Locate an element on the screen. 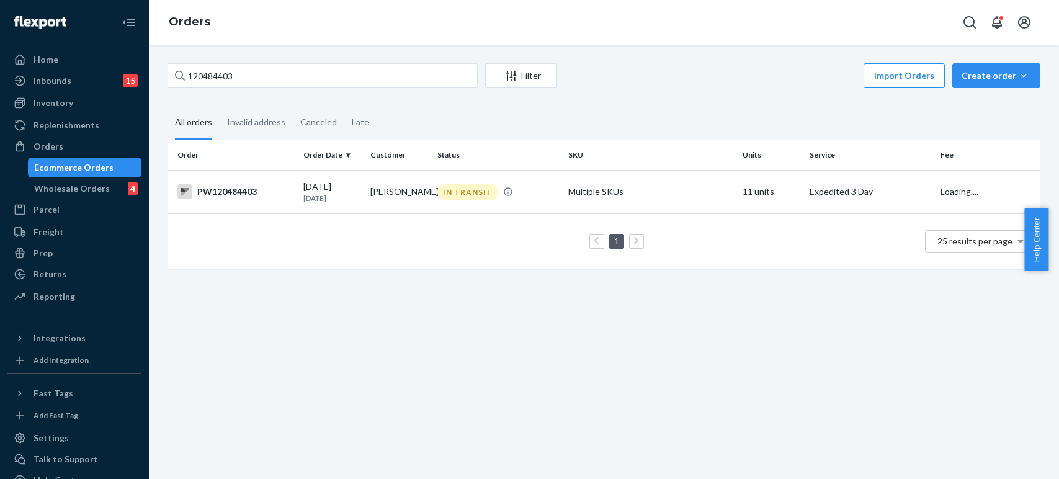  button: Help Center is located at coordinates (1036, 240).